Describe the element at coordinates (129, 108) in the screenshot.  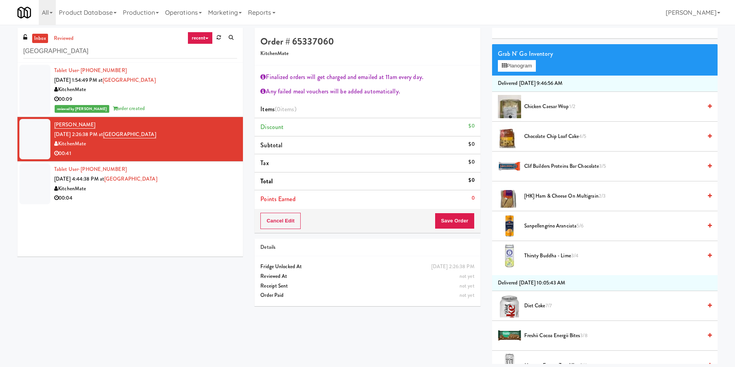
I see `span: order created` at that location.